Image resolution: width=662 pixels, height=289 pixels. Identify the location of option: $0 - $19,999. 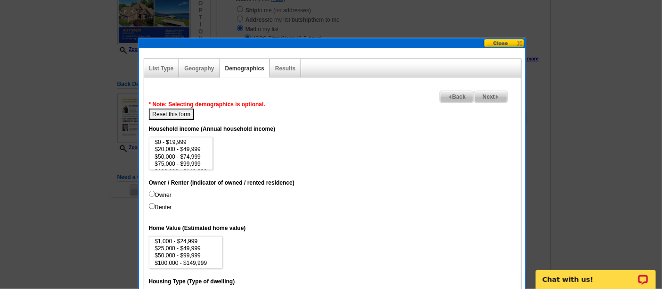
(181, 142).